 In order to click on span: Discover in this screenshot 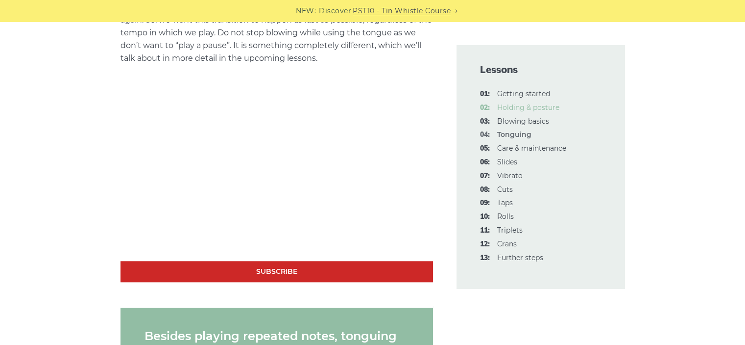, I will do `click(335, 11)`.